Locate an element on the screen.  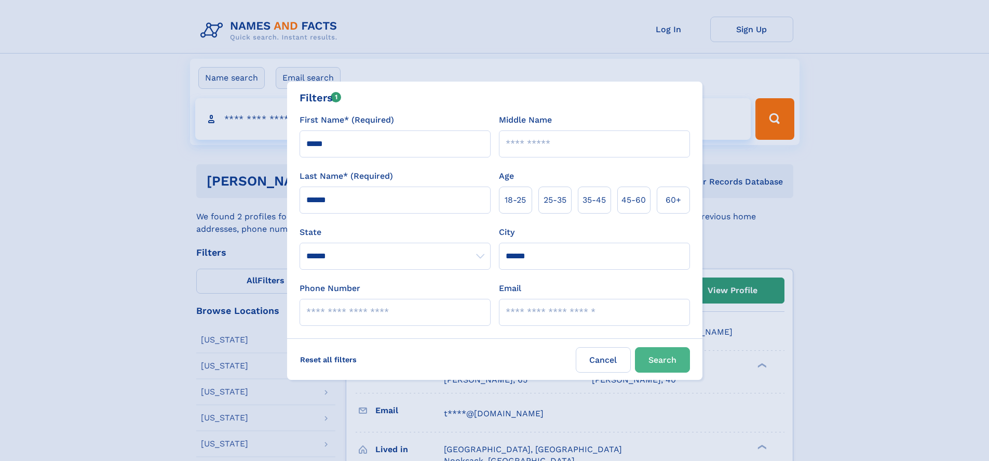
span: 25‑35 is located at coordinates (555, 200).